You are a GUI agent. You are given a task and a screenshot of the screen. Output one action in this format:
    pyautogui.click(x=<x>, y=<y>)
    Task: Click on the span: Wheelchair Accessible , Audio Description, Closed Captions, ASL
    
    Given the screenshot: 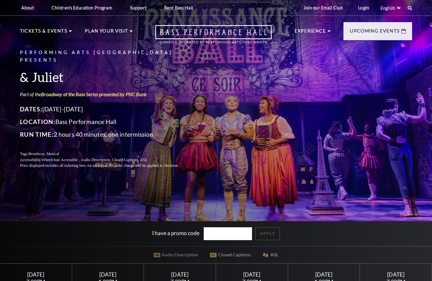 What is the action you would take?
    pyautogui.click(x=95, y=160)
    